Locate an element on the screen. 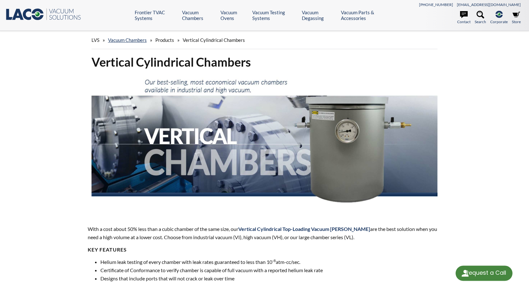 The height and width of the screenshot is (282, 529). sup: -8 is located at coordinates (274, 261).